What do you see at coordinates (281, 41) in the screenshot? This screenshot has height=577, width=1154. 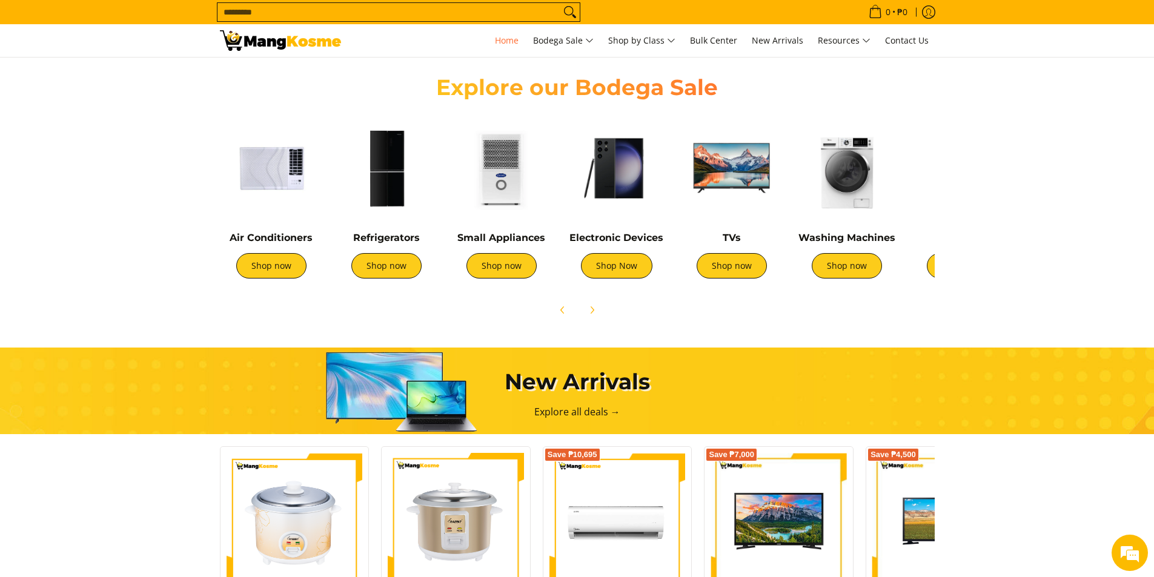 I see `img: Mang Kosme: Your Home Appliances Warehouse Sale Partner!` at bounding box center [281, 41].